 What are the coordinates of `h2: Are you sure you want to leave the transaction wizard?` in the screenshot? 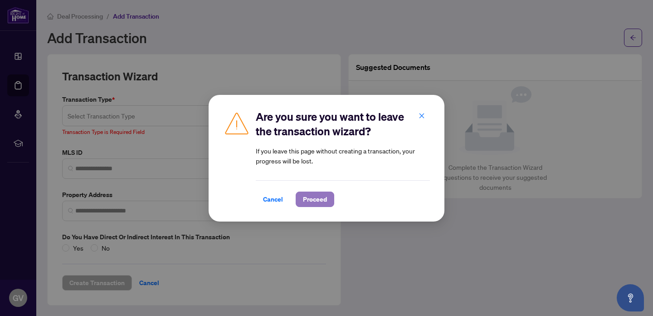 It's located at (343, 124).